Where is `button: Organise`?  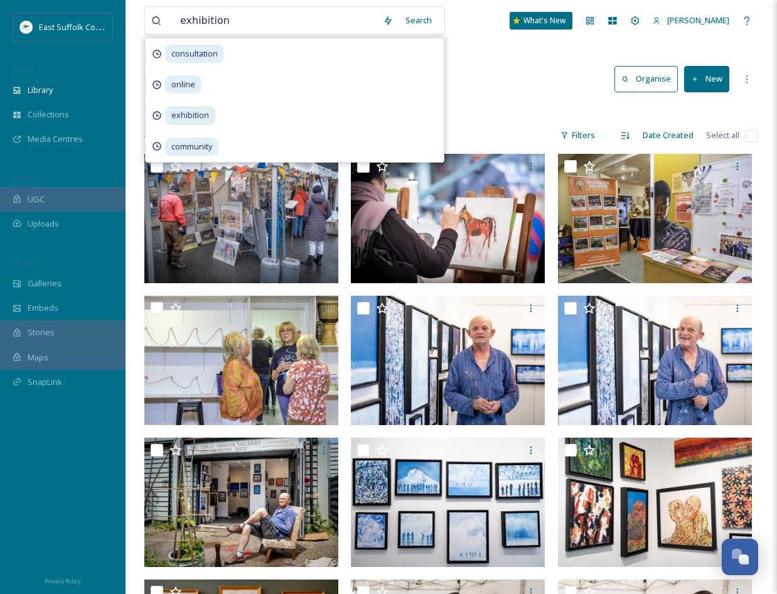 button: Organise is located at coordinates (646, 78).